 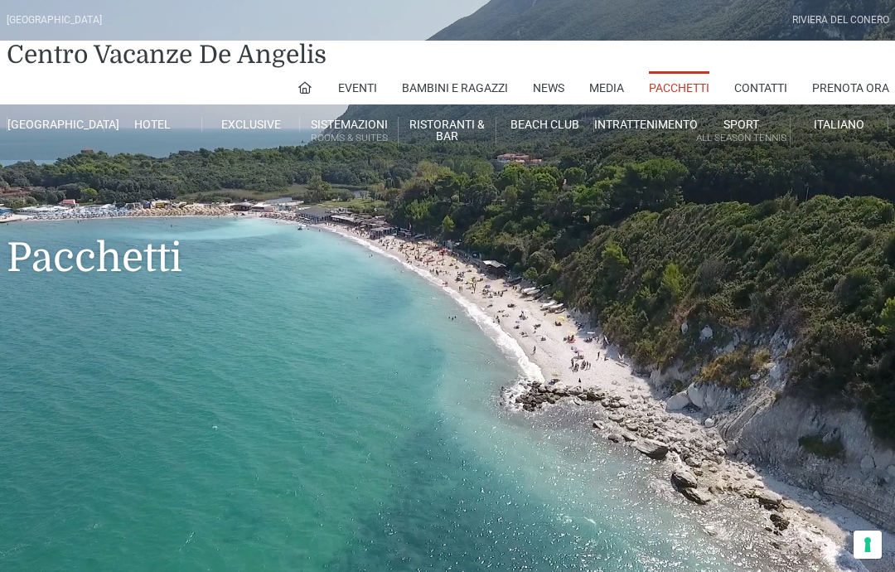 What do you see at coordinates (546, 124) in the screenshot?
I see `a: Beach Club` at bounding box center [546, 124].